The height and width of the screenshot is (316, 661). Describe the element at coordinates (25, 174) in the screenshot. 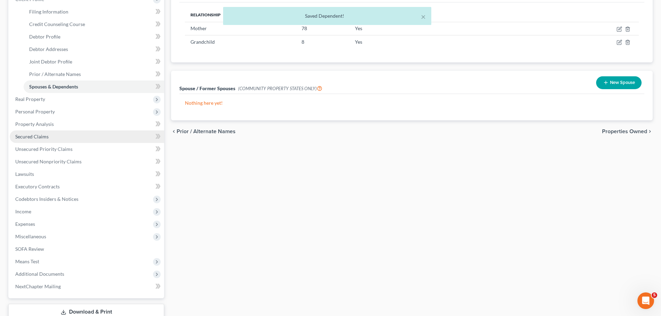

I see `span: Lawsuits` at that location.